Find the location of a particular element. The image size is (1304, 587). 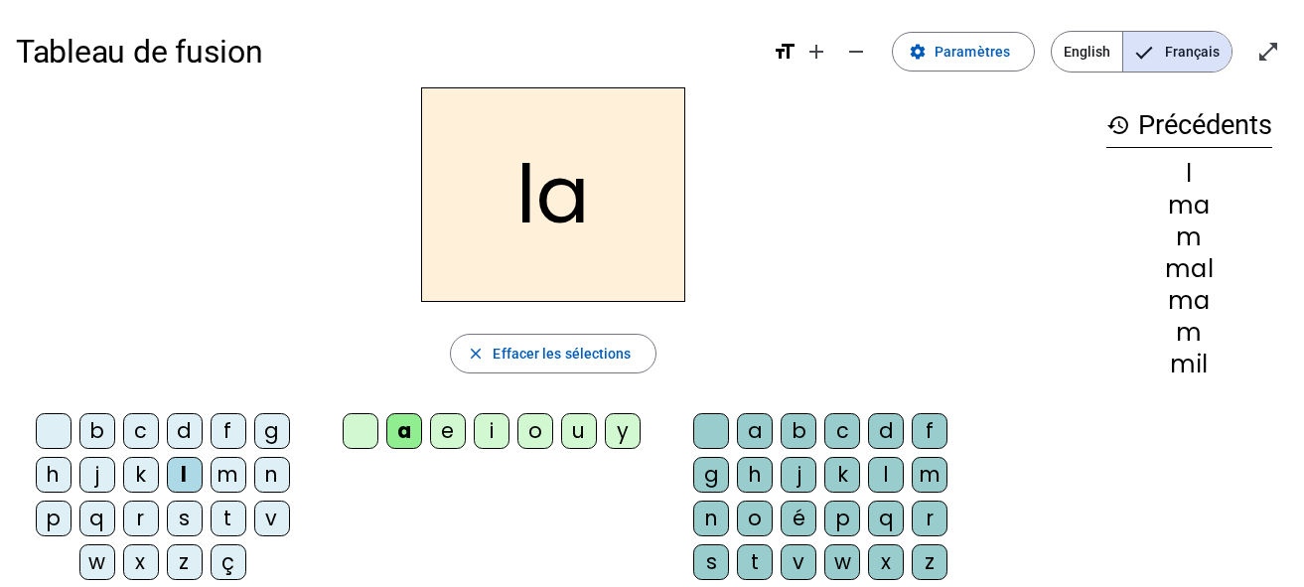

h1: Tableau de fusion is located at coordinates (386, 52).